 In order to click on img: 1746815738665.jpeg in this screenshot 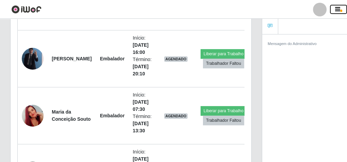, I will do `click(33, 116)`.